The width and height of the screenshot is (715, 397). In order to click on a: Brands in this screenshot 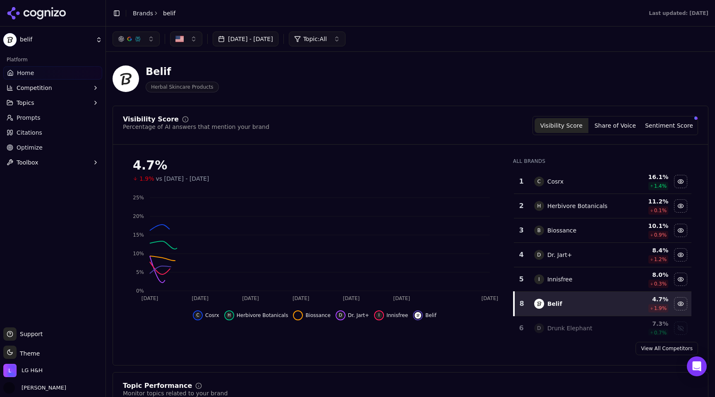, I will do `click(143, 13)`.